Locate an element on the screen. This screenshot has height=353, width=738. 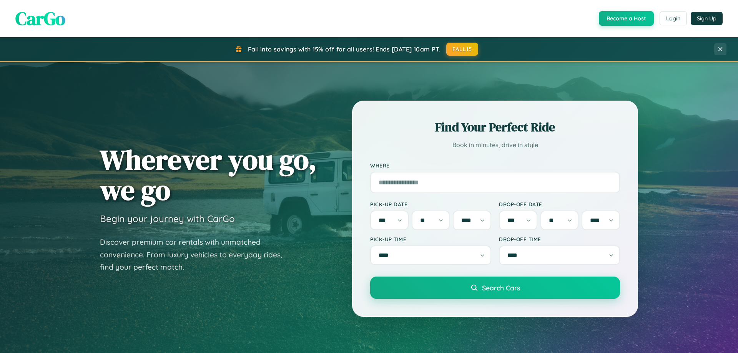
button: Become a Host is located at coordinates (627, 18).